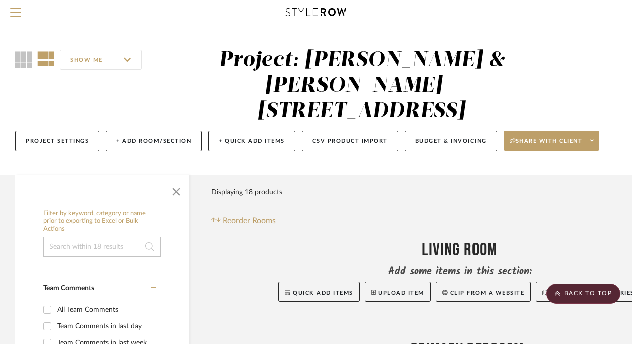 This screenshot has height=344, width=632. Describe the element at coordinates (397, 292) in the screenshot. I see `button: Upload Item` at that location.